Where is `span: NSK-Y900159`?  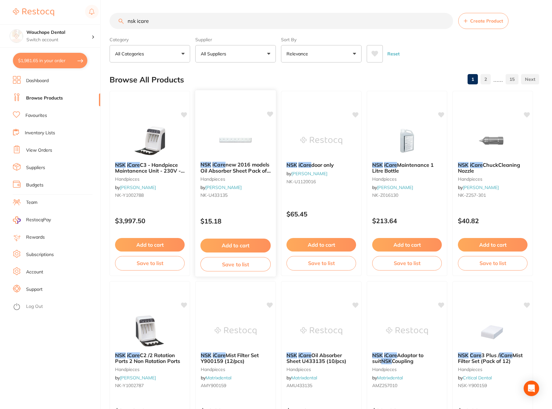 span: NSK-Y900159 is located at coordinates (473, 386).